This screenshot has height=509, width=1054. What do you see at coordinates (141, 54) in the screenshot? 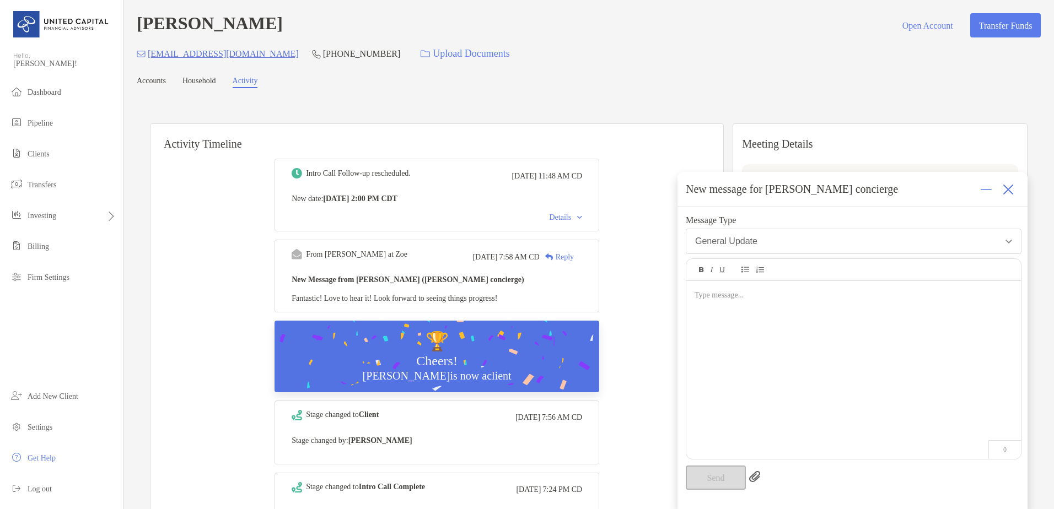
I see `img: Email Icon` at bounding box center [141, 54].